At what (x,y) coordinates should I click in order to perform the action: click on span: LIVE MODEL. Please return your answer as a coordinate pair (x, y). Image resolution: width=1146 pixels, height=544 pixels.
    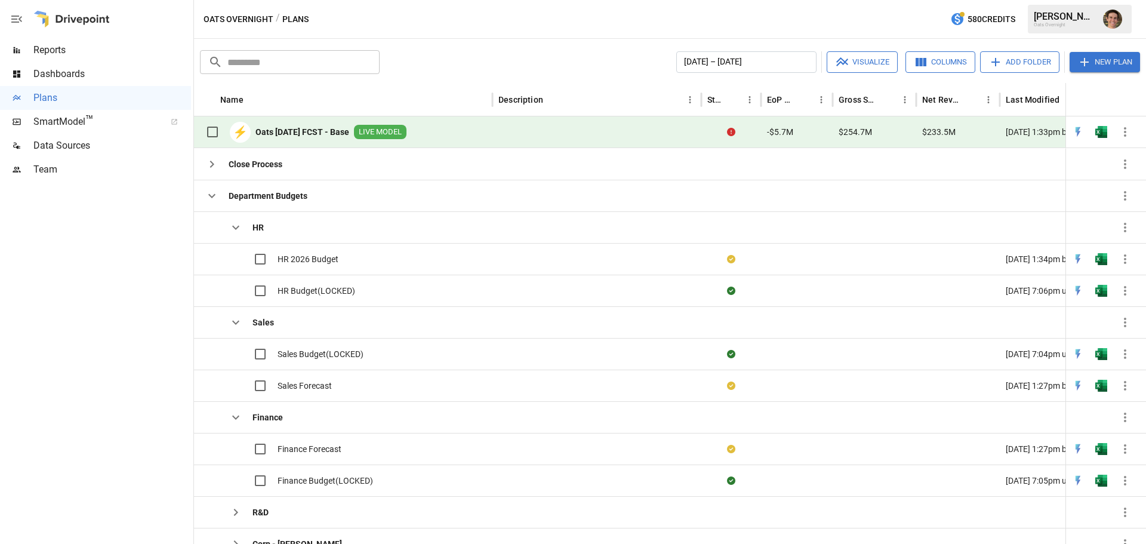
    Looking at the image, I should click on (380, 132).